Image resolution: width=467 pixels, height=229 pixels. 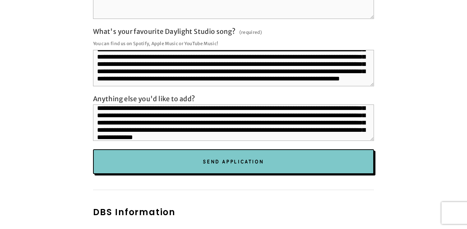 What do you see at coordinates (144, 99) in the screenshot?
I see `span: Anything else you'd like to add?` at bounding box center [144, 99].